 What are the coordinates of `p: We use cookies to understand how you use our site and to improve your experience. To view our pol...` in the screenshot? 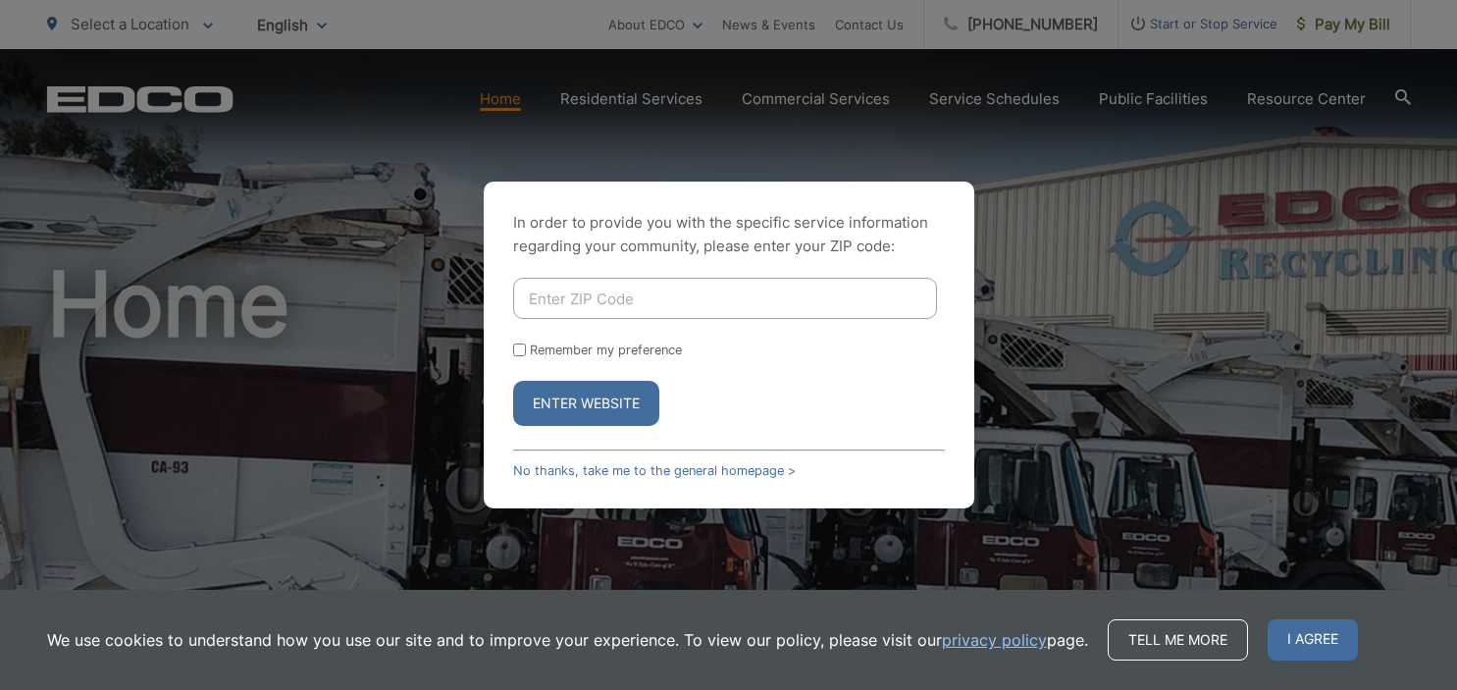 It's located at (567, 640).